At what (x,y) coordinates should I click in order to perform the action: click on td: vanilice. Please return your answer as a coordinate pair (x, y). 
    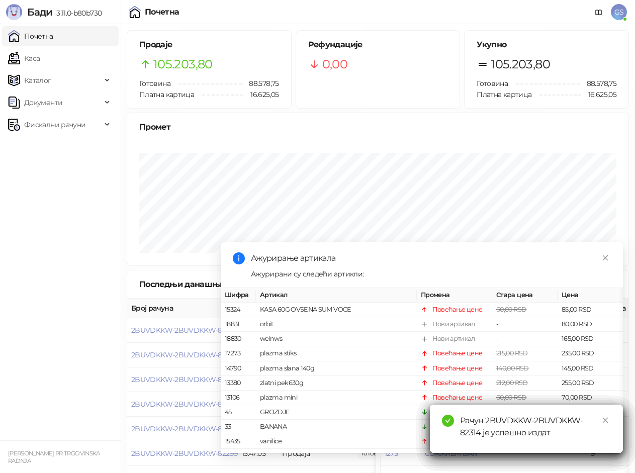
    Looking at the image, I should click on (336, 441).